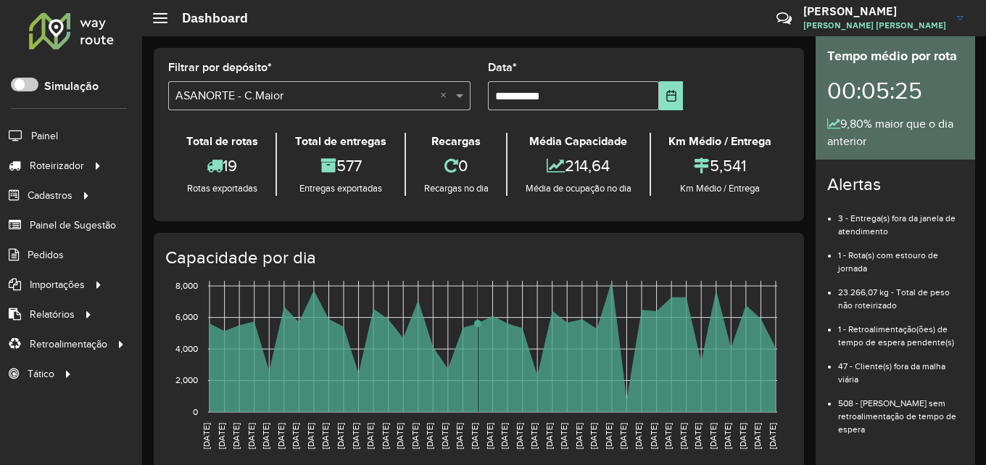  What do you see at coordinates (901, 367) in the screenshot?
I see `li: 47 - Cliente(s) fora da malha viária` at bounding box center [901, 367].